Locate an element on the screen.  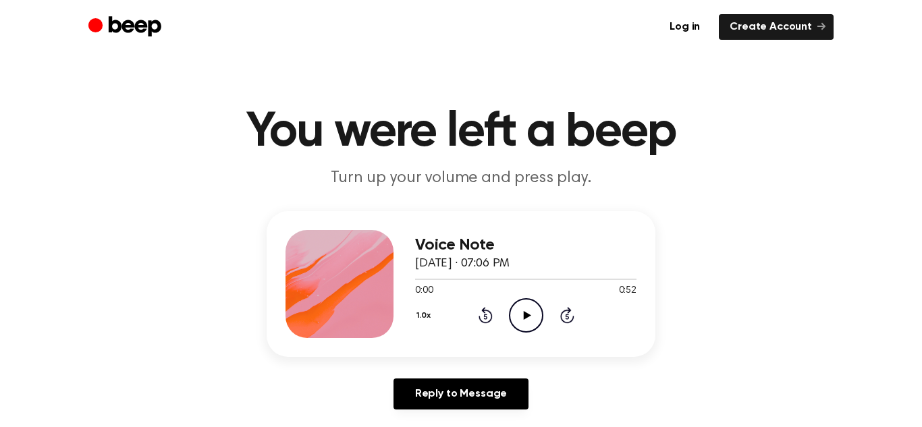
h1: You were left a beep is located at coordinates (461, 132).